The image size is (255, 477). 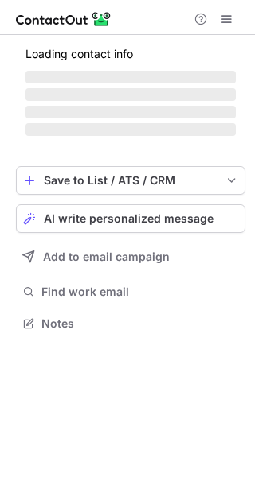 What do you see at coordinates (140, 292) in the screenshot?
I see `span: Find work email` at bounding box center [140, 292].